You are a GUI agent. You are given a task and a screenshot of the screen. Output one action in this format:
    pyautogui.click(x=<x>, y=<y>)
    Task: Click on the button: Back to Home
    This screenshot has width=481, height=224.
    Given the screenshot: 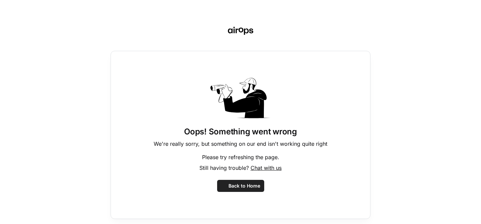 What is the action you would take?
    pyautogui.click(x=240, y=186)
    